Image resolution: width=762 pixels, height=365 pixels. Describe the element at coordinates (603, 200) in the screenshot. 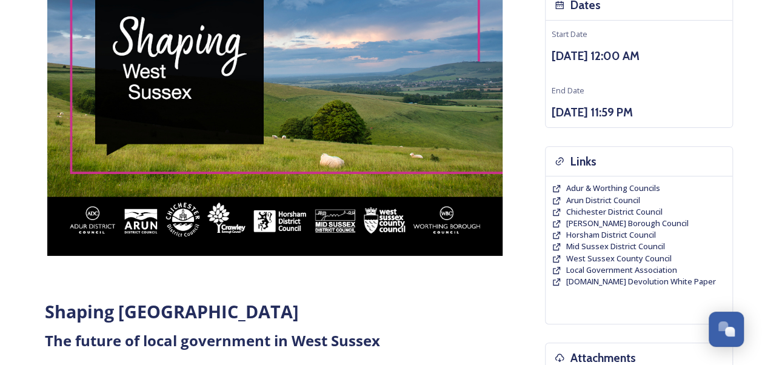

I see `a: Arun District Council` at that location.